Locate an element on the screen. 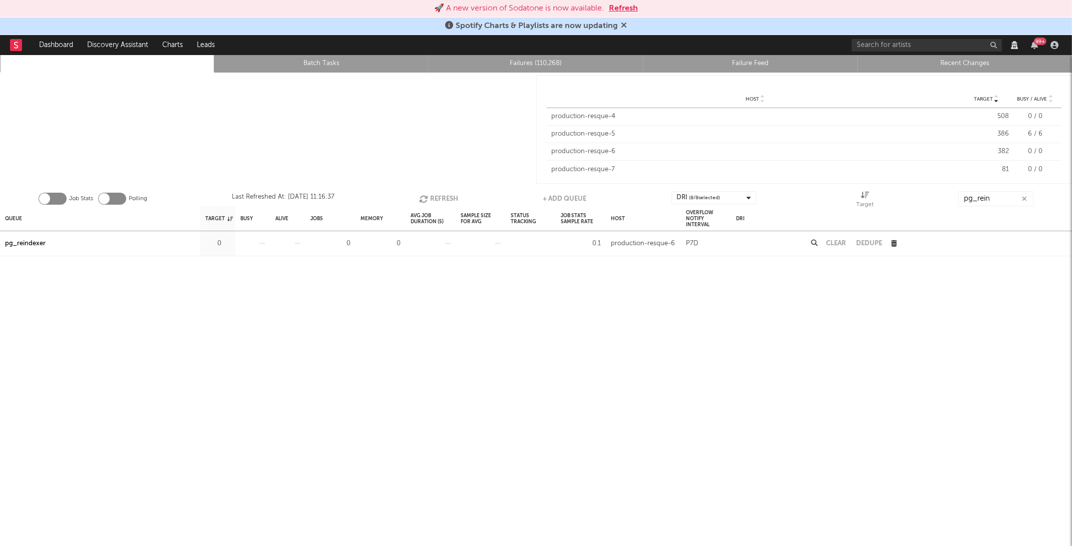 The width and height of the screenshot is (1072, 546). div: Sample Size For Avg is located at coordinates (481, 218).